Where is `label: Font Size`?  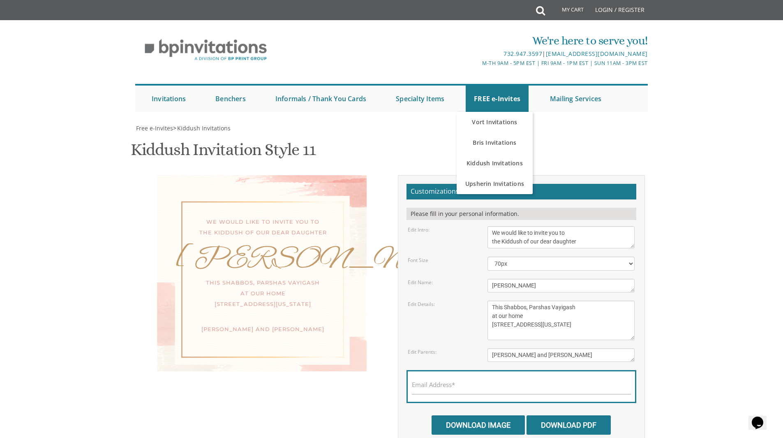 label: Font Size is located at coordinates (418, 260).